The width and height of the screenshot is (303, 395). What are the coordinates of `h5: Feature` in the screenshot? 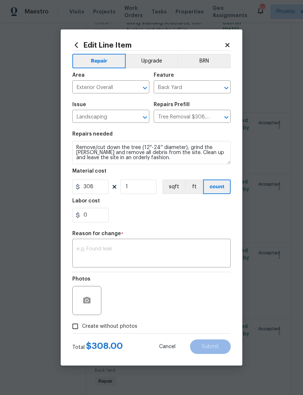 It's located at (164, 75).